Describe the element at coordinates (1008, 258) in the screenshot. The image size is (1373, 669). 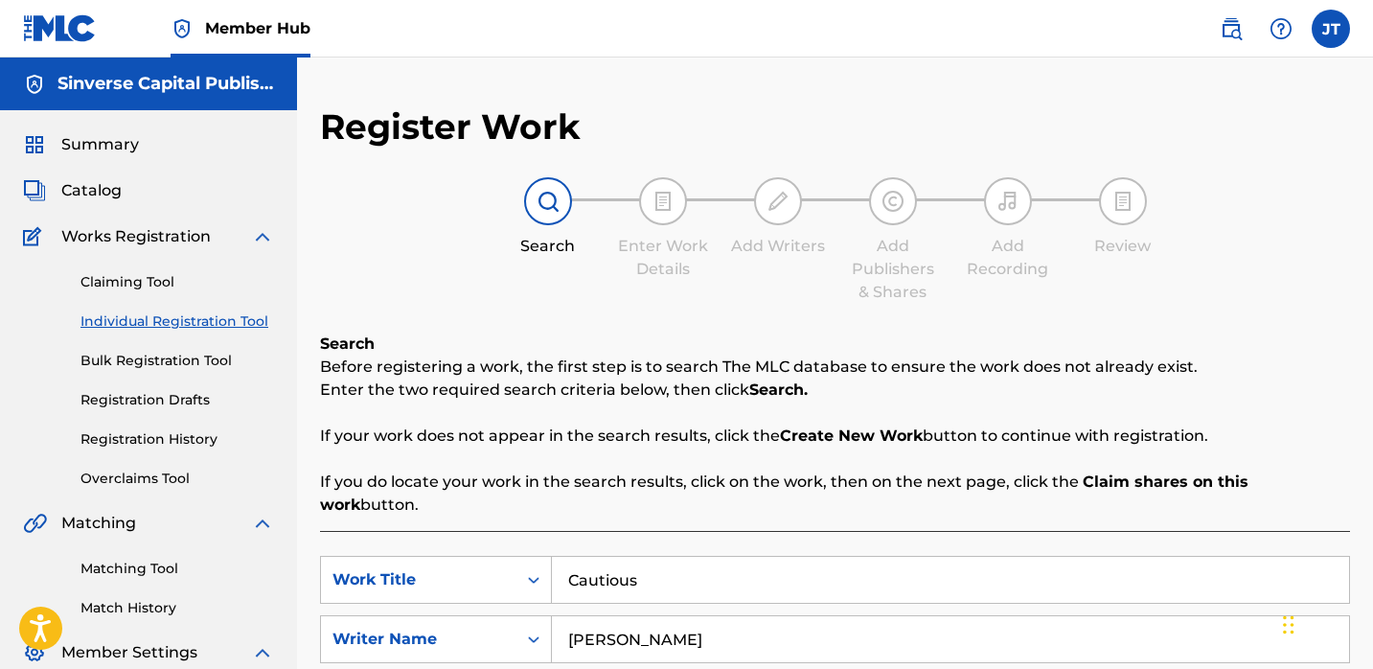
I see `div: Add Recording` at that location.